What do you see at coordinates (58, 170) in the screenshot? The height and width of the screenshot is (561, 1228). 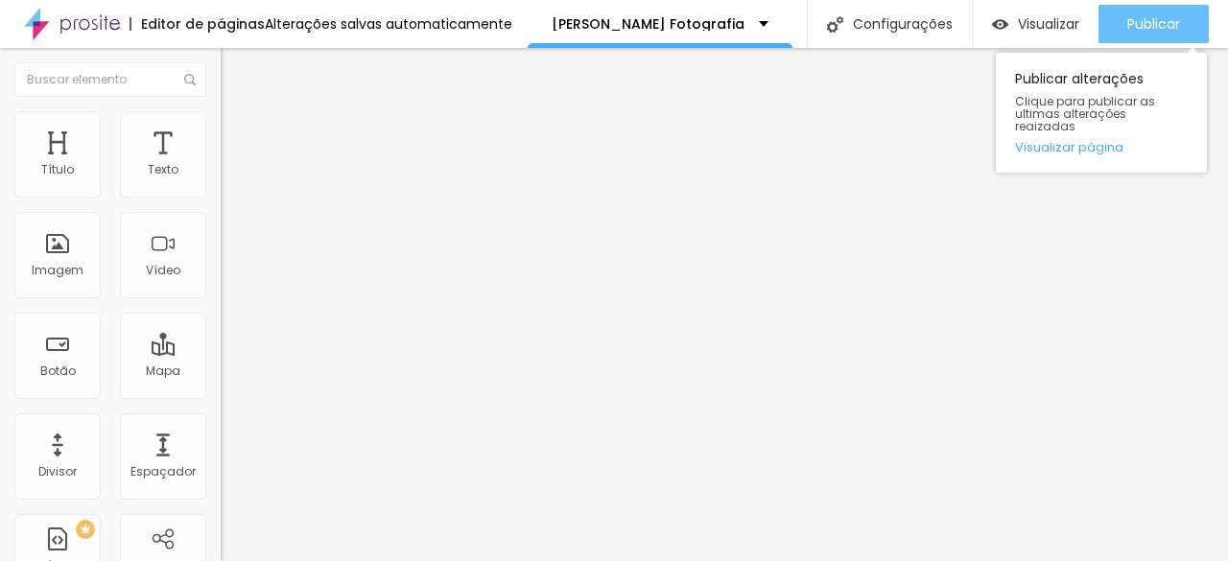 I see `div: Título` at bounding box center [58, 170].